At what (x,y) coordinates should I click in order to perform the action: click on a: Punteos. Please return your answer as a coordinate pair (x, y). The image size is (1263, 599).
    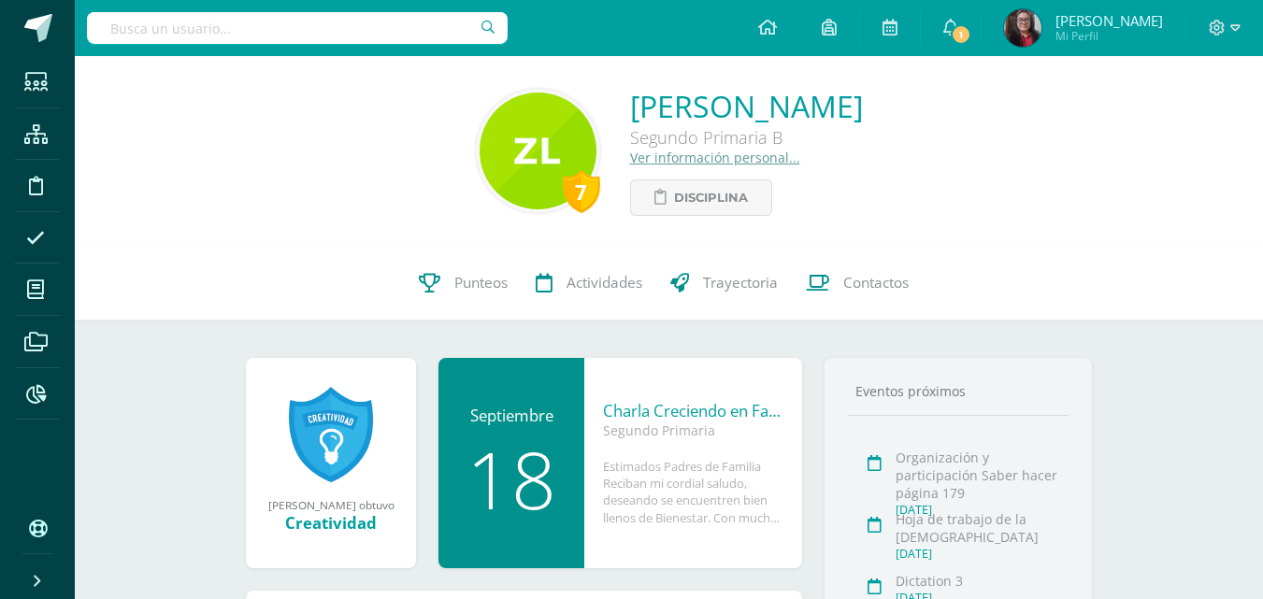
    Looking at the image, I should click on (463, 283).